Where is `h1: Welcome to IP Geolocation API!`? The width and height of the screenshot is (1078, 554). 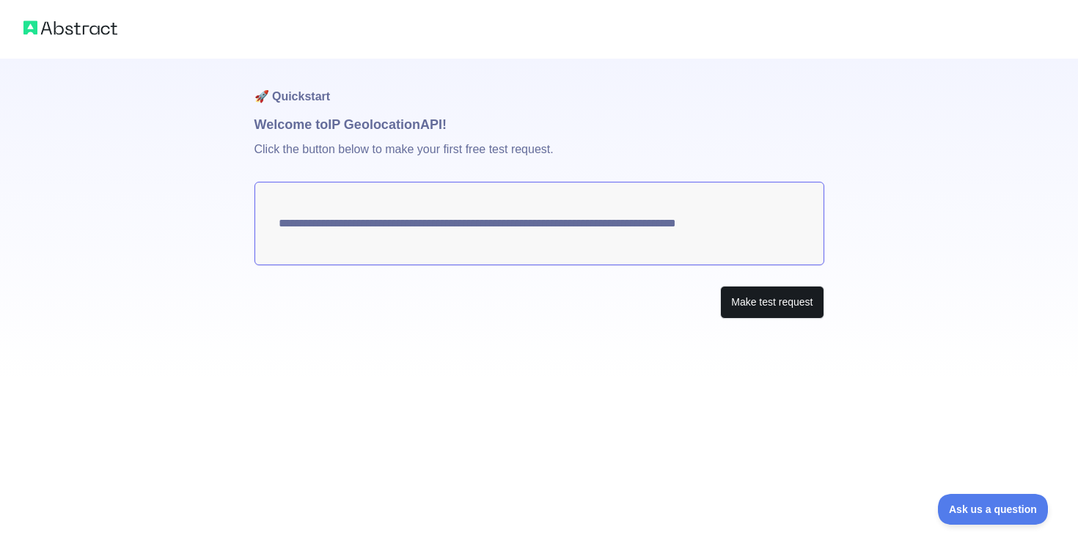
h1: Welcome to IP Geolocation API! is located at coordinates (539, 125).